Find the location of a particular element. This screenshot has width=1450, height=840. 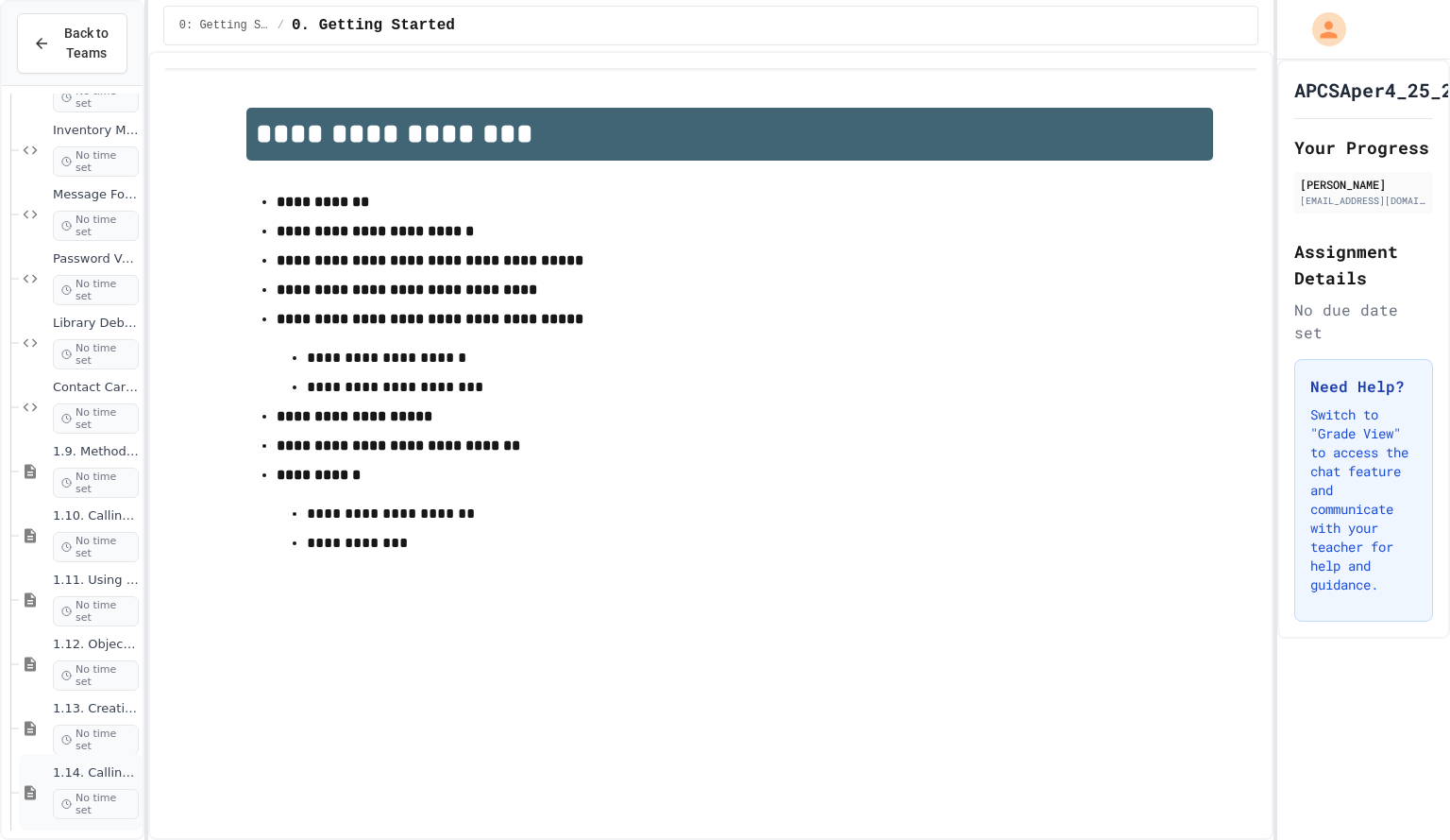

div: No due date set is located at coordinates (1364, 321).